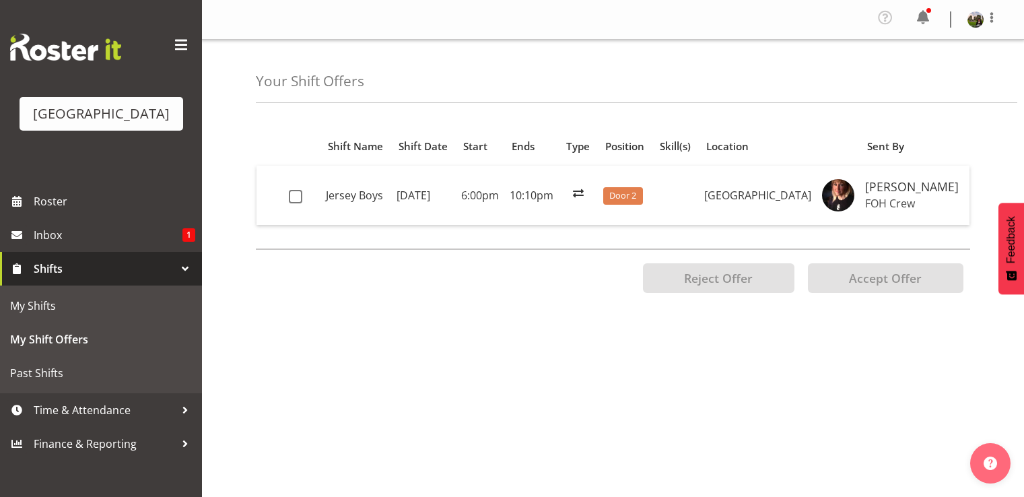 The image size is (1024, 497). I want to click on td: 10:10pm, so click(531, 195).